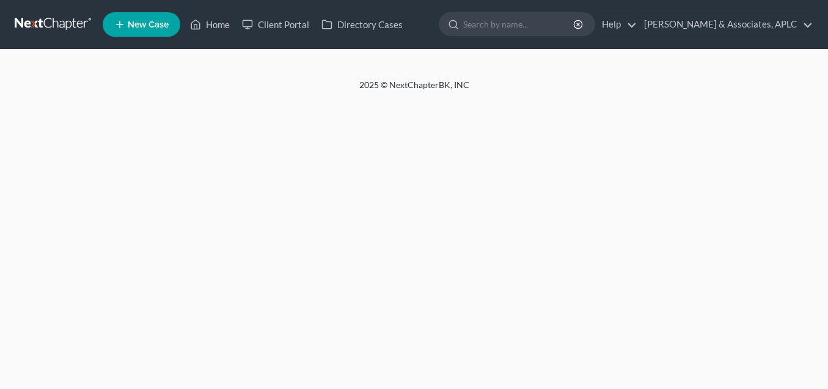  What do you see at coordinates (362, 24) in the screenshot?
I see `a: Directory Cases` at bounding box center [362, 24].